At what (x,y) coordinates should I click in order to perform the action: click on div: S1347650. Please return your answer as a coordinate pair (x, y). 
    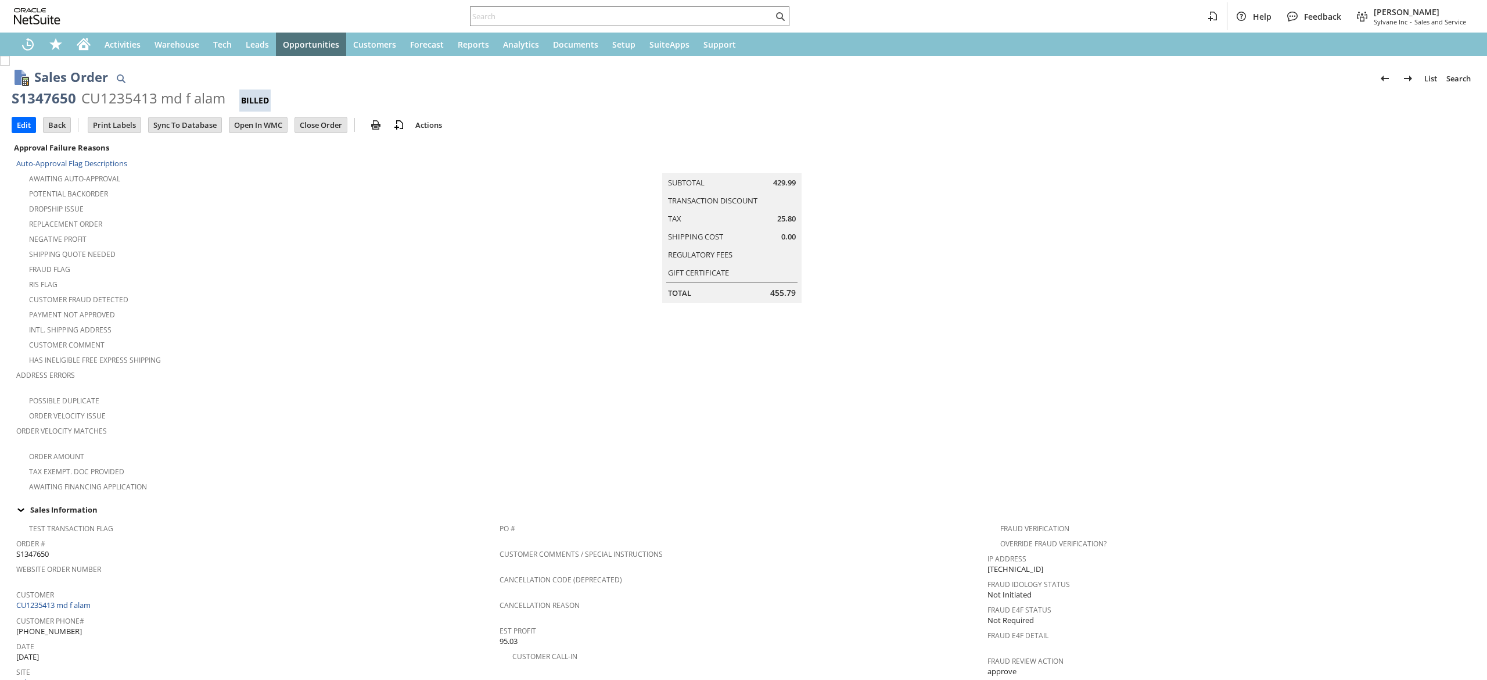
    Looking at the image, I should click on (44, 98).